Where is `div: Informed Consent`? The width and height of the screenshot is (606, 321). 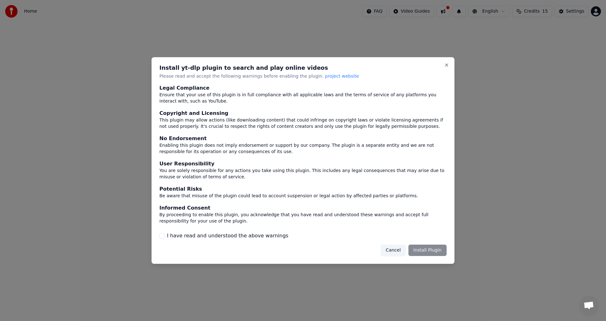
div: Informed Consent is located at coordinates (303, 208).